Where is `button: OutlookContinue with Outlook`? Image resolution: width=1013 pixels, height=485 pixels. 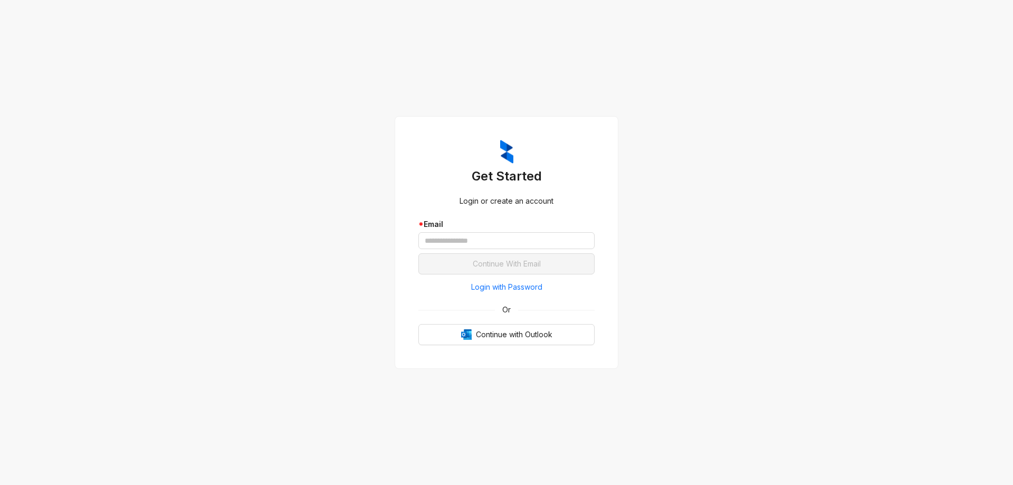 button: OutlookContinue with Outlook is located at coordinates (507, 335).